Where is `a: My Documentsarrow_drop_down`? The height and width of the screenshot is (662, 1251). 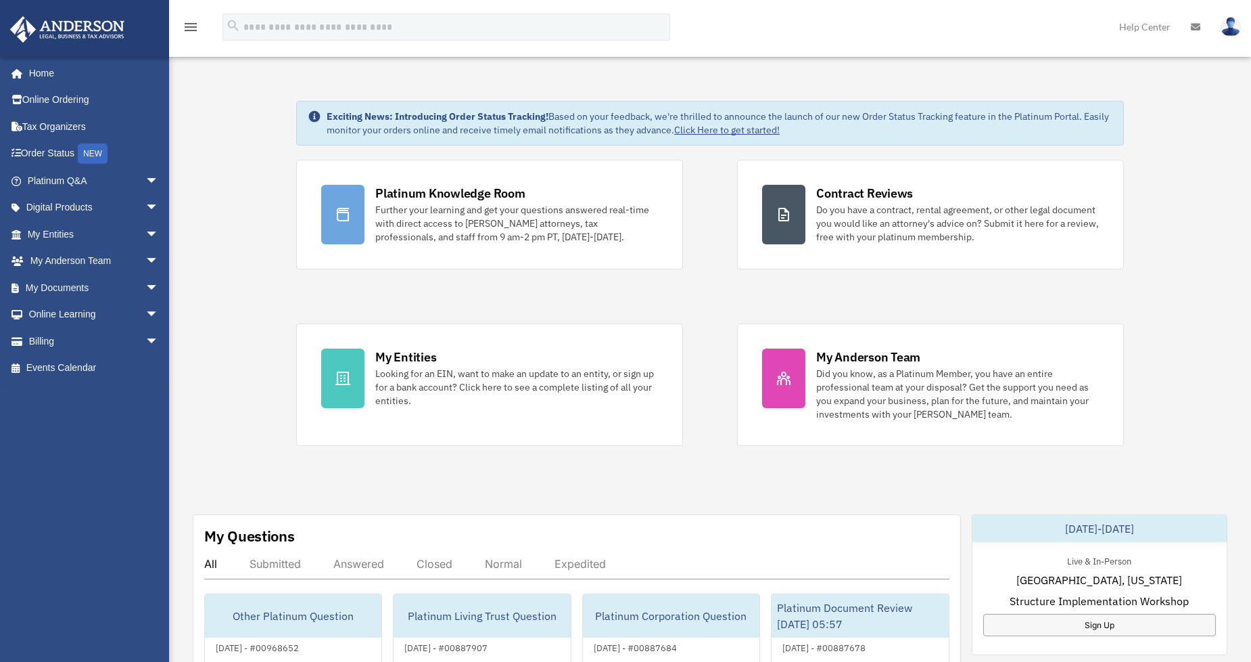 a: My Documentsarrow_drop_down is located at coordinates (94, 287).